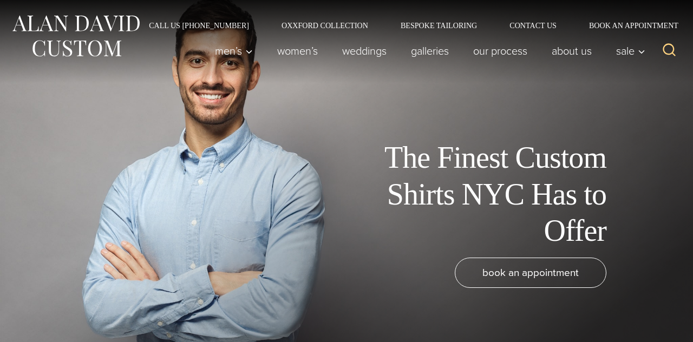 Image resolution: width=693 pixels, height=342 pixels. I want to click on span: Men’s, so click(234, 51).